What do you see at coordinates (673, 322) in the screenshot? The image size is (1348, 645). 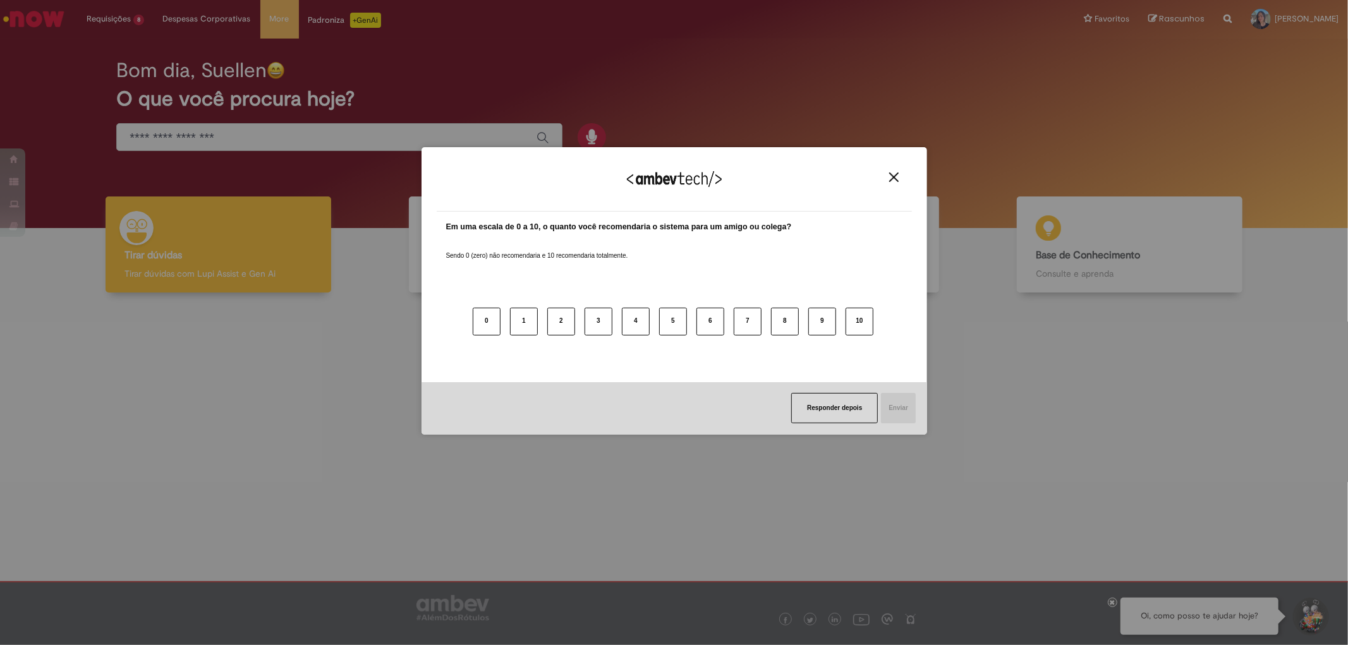 I see `button: 5` at bounding box center [673, 322].